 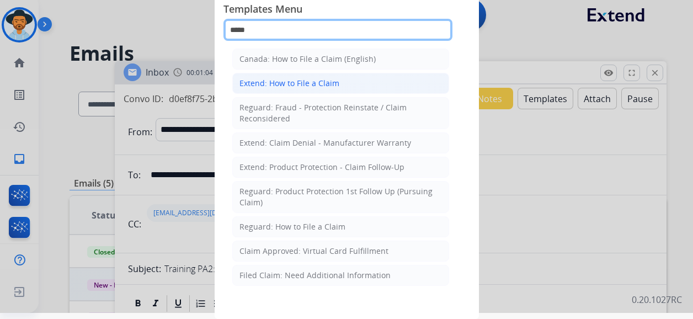 I want to click on div: Canada: How to File a Claim (English), so click(x=307, y=59).